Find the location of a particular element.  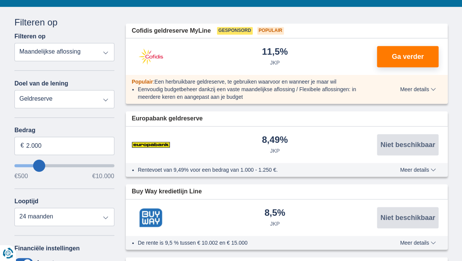

div: 8,49% is located at coordinates (275, 140).